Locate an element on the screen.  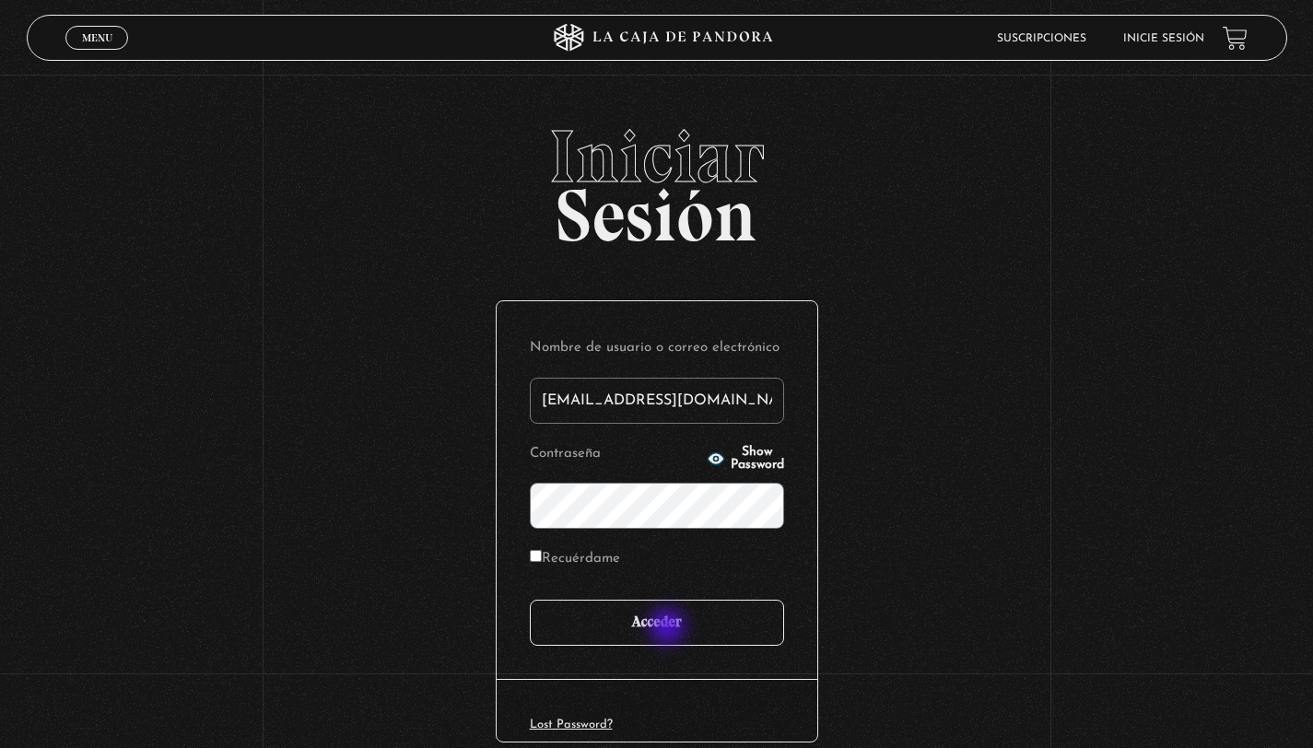
input: Acceder is located at coordinates (657, 623).